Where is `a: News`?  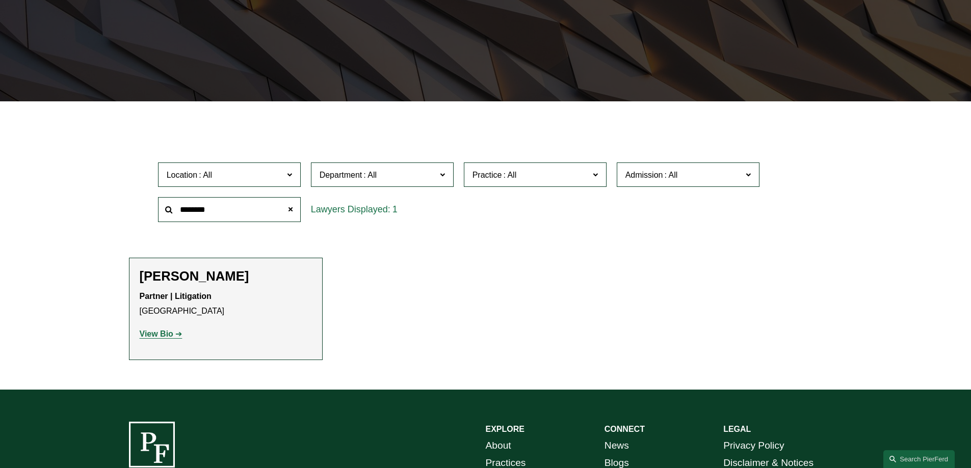 a: News is located at coordinates (616, 446).